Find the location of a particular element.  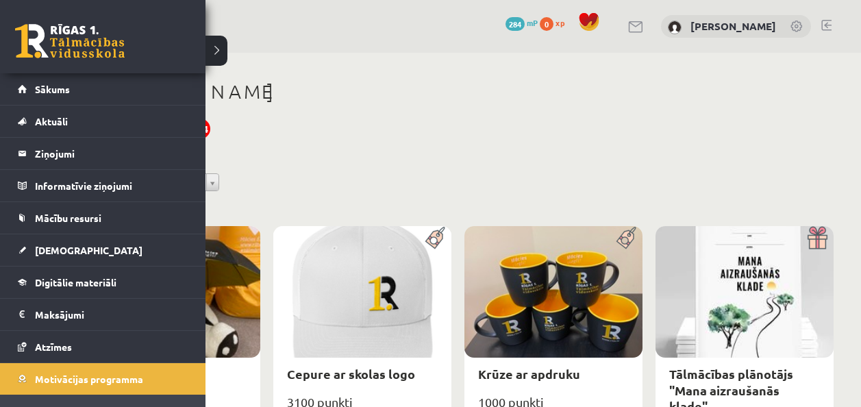

a: Sākums is located at coordinates (103, 89).